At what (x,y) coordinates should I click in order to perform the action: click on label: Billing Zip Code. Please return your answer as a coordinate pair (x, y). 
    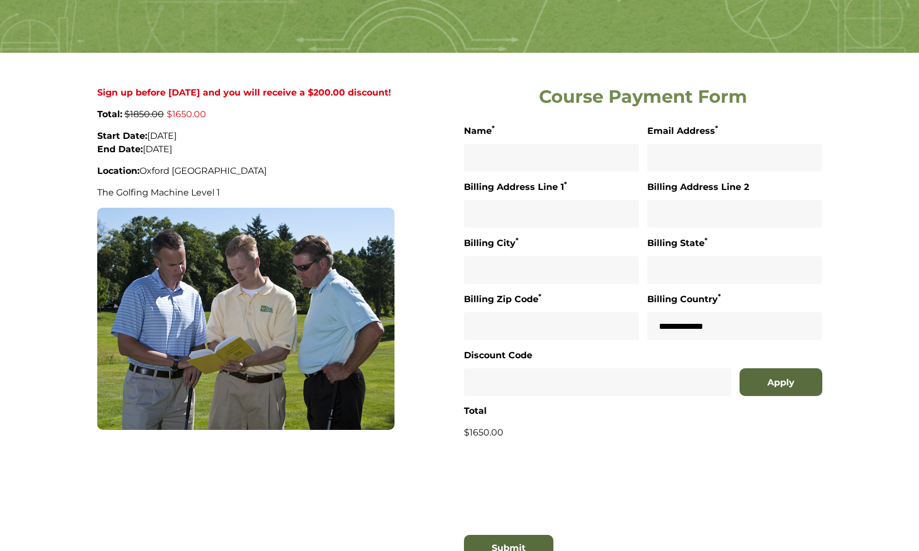
    Looking at the image, I should click on (502, 299).